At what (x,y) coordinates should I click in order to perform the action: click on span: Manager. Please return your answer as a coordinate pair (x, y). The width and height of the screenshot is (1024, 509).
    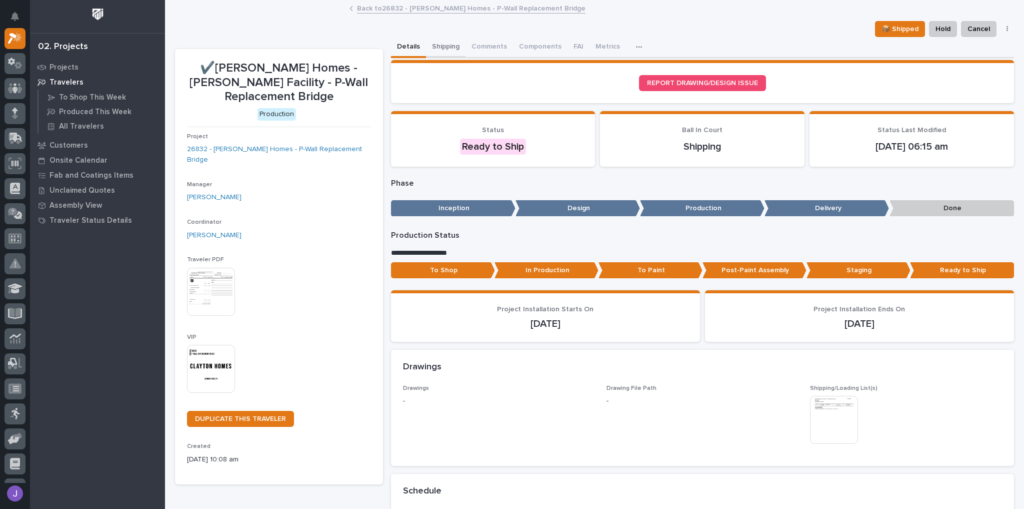
    Looking at the image, I should click on (200, 185).